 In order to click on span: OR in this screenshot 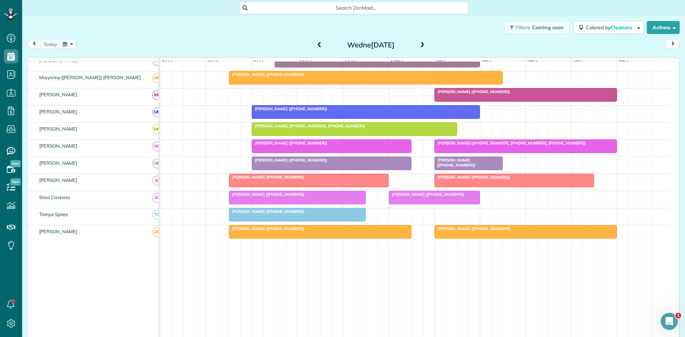, I will do `click(157, 163)`.